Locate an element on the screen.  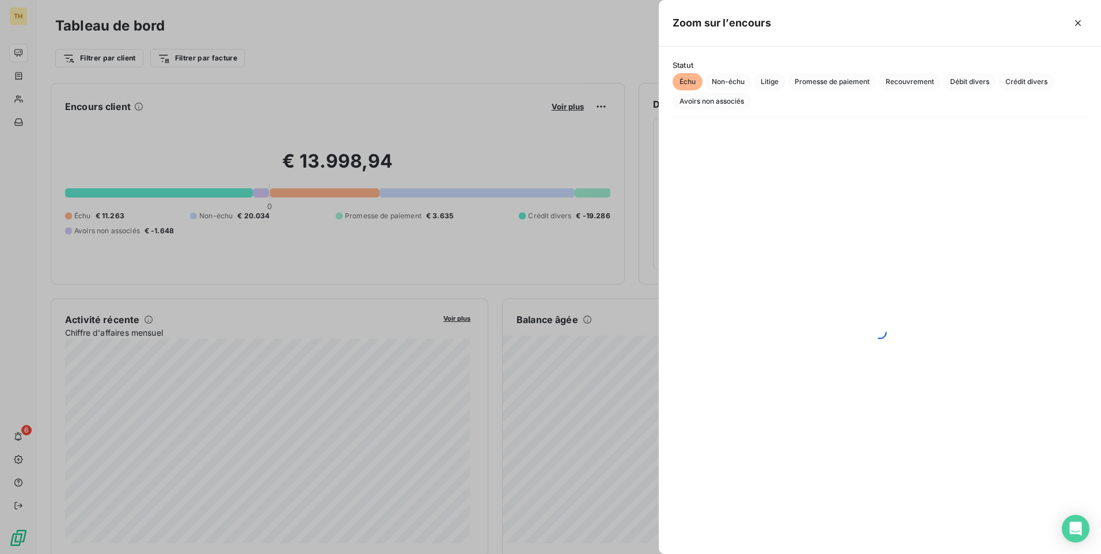
button: Recouvrement is located at coordinates (910, 82).